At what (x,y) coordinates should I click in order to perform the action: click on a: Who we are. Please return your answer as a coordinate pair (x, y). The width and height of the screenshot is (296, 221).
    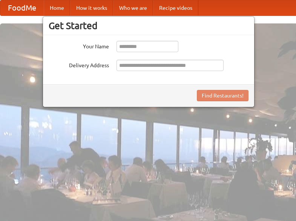
    Looking at the image, I should click on (133, 8).